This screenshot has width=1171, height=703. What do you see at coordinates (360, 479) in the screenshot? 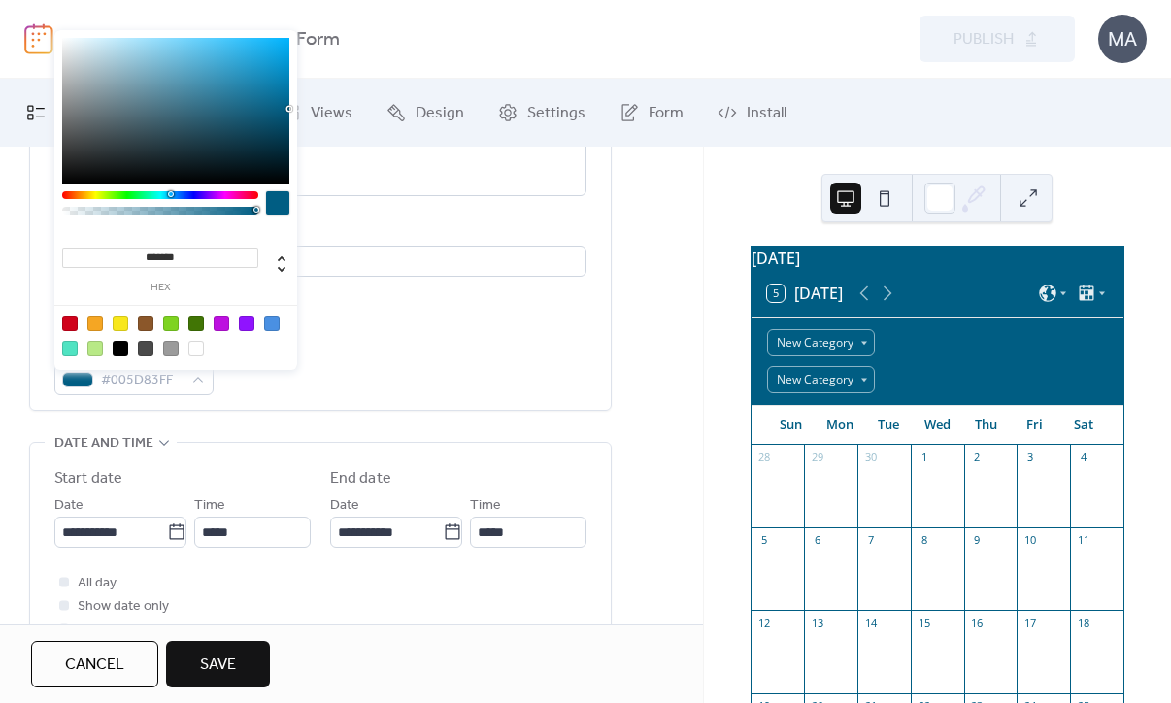
I see `div: End date` at bounding box center [360, 479].